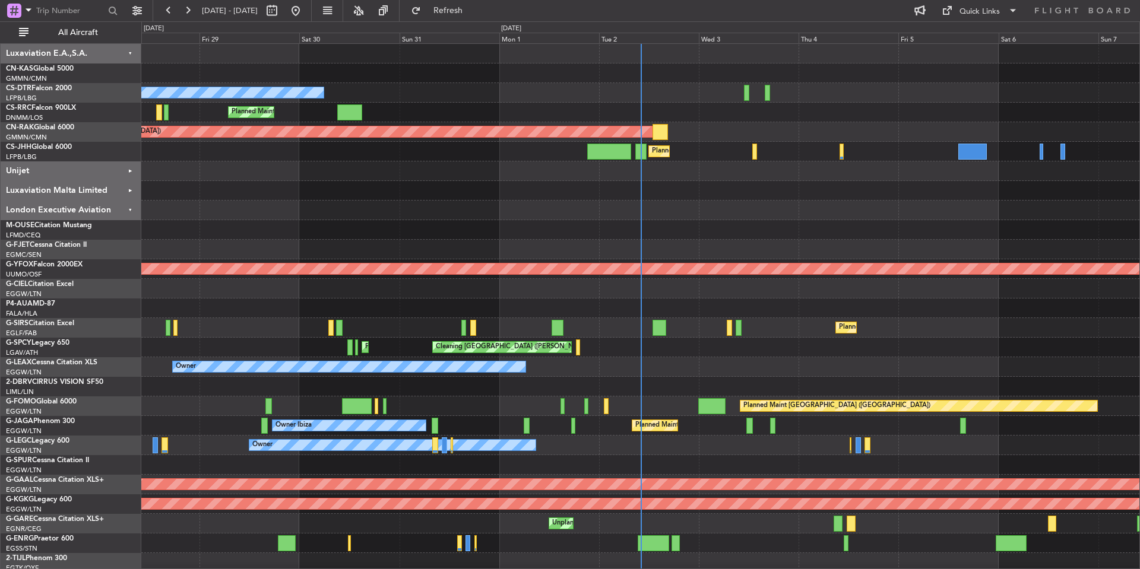 The width and height of the screenshot is (1140, 569). What do you see at coordinates (448, 11) in the screenshot?
I see `span: Refresh` at bounding box center [448, 11].